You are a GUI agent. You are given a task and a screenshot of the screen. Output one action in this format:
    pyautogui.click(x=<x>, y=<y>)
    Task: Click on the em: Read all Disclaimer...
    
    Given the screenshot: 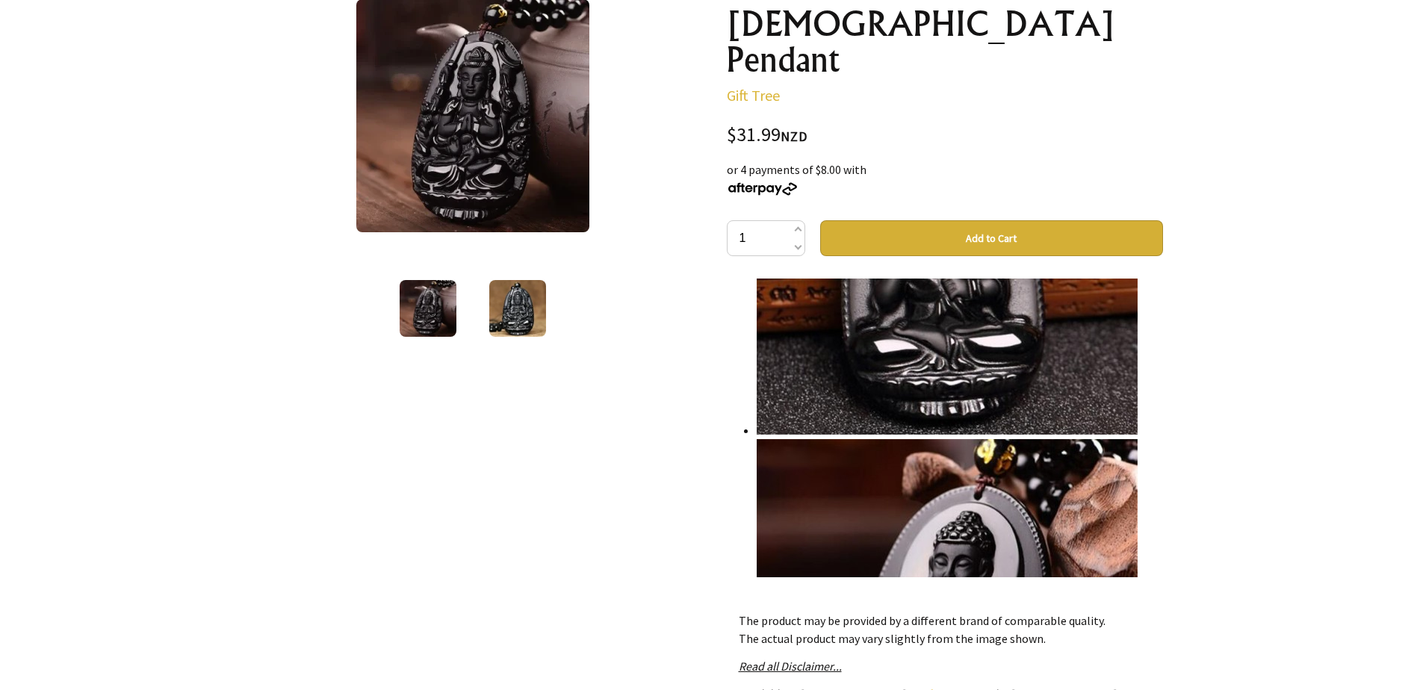 What is the action you would take?
    pyautogui.click(x=790, y=666)
    